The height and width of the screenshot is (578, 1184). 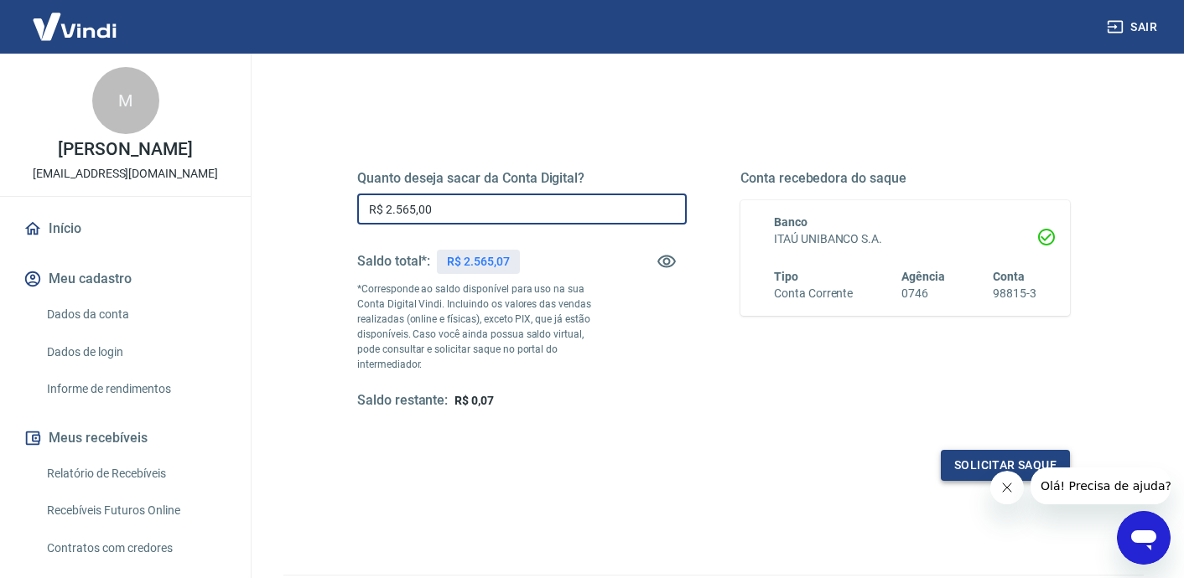 What do you see at coordinates (125, 438) in the screenshot?
I see `button: Meus recebíveis` at bounding box center [125, 438].